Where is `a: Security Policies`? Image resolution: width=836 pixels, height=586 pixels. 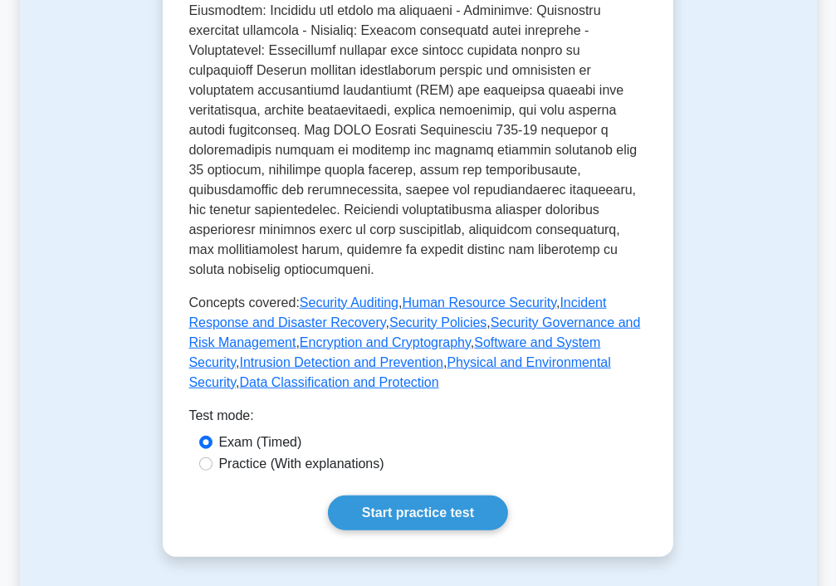
a: Security Policies is located at coordinates (438, 322).